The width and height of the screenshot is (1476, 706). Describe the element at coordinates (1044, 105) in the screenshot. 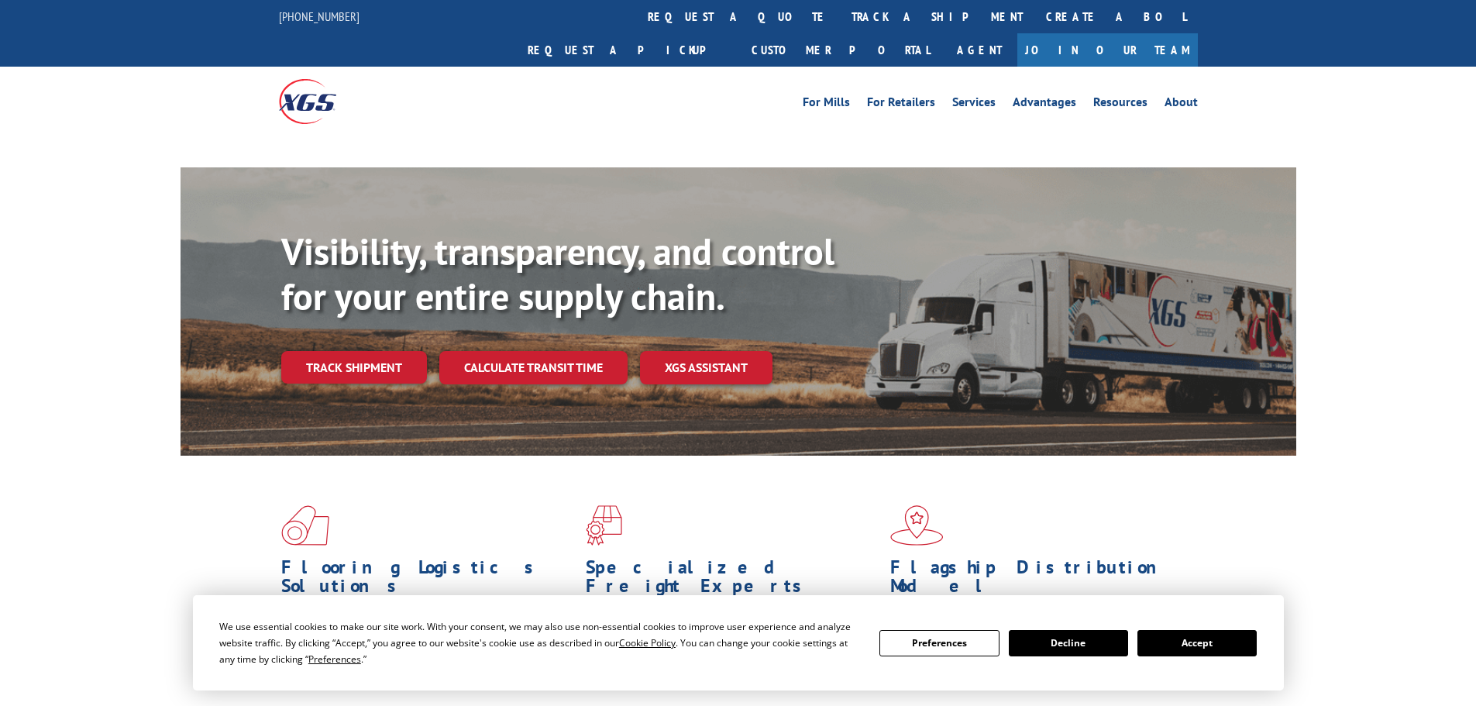

I see `a: Advantages` at that location.